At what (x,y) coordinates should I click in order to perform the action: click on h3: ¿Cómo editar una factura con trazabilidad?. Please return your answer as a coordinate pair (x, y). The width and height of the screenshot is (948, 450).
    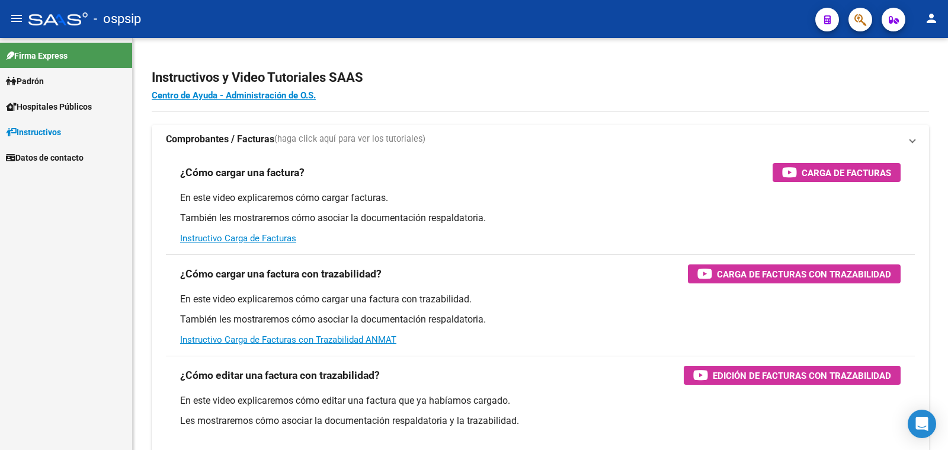
    Looking at the image, I should click on (280, 375).